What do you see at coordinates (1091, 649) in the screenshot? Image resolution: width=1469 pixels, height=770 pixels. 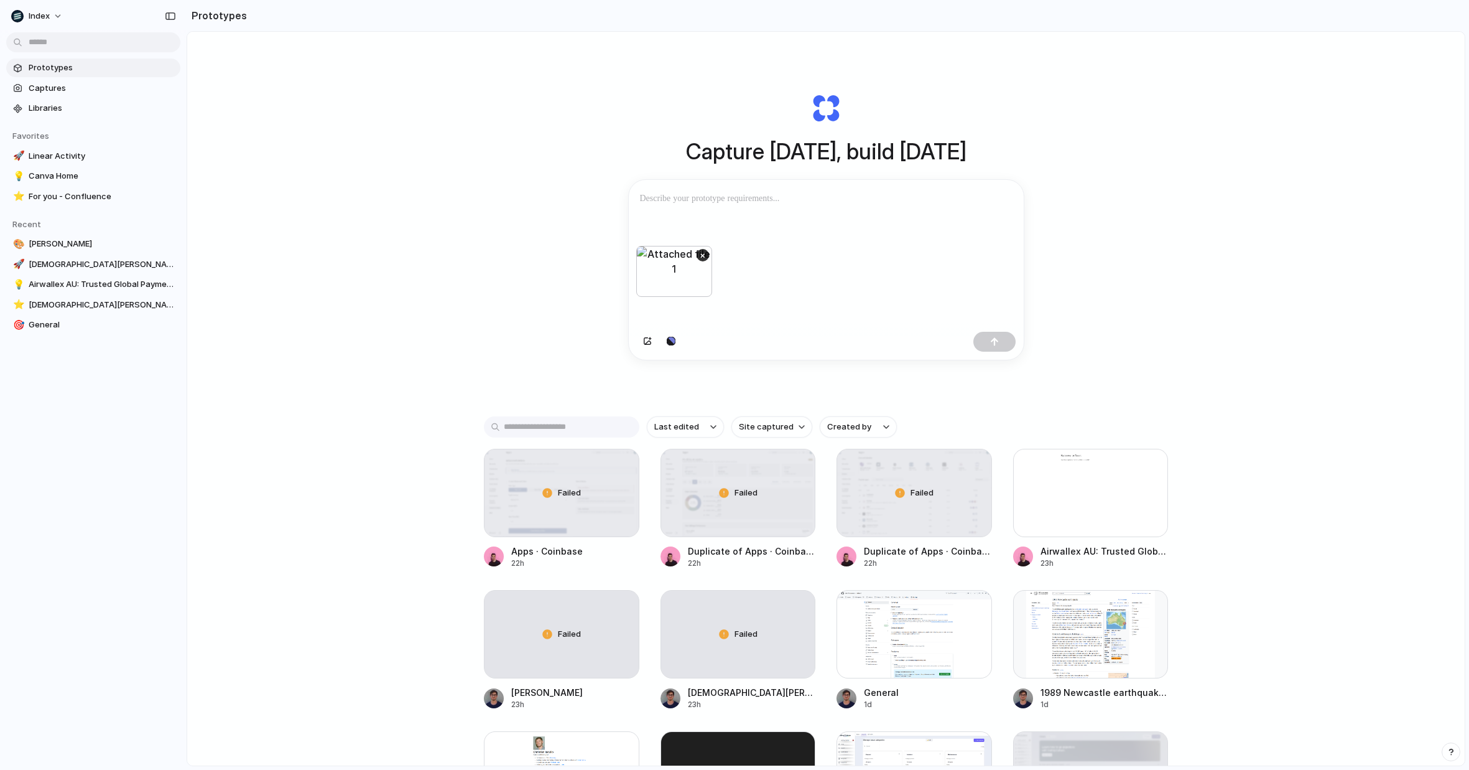 I see `a: 1989 Newcastle earthquake - Wikipedia1989 Newcastle earthquake - Wikipedia1d` at bounding box center [1091, 649].